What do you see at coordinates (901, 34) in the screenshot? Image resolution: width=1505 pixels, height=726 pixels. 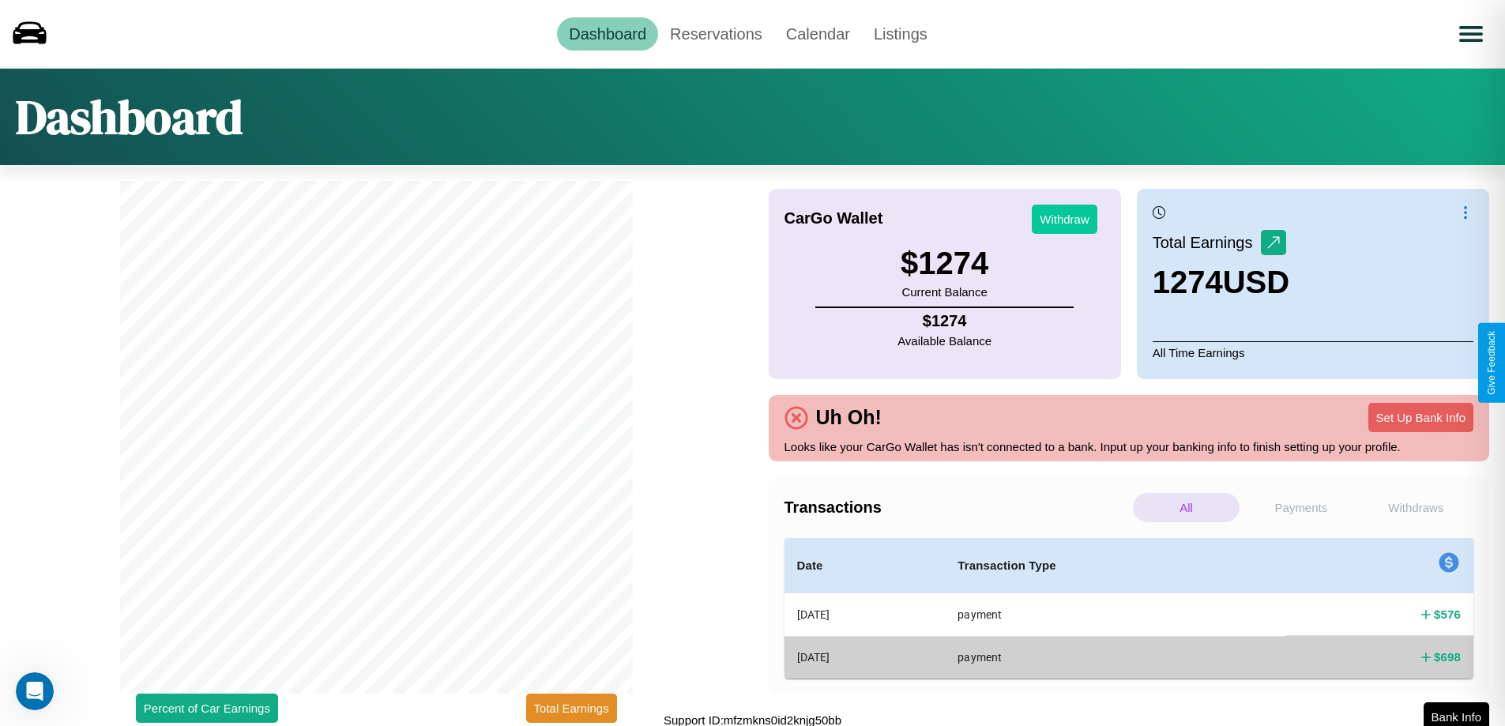 I see `a: Listings` at bounding box center [901, 34].